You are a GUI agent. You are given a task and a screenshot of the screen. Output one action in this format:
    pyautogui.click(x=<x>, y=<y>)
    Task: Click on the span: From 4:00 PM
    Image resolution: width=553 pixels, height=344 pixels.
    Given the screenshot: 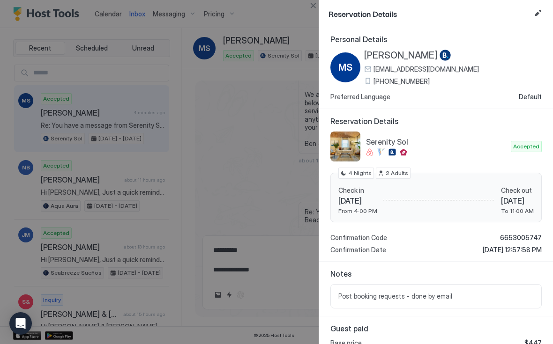 What is the action you would take?
    pyautogui.click(x=358, y=211)
    